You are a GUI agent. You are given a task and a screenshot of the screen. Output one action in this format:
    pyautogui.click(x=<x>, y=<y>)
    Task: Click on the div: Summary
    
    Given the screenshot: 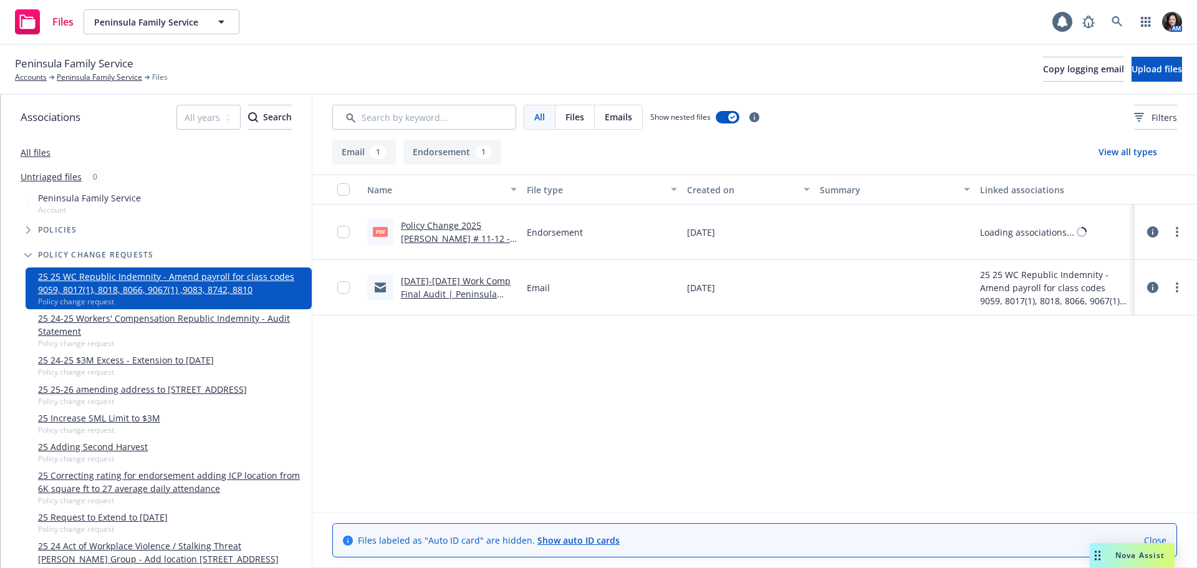 What is the action you would take?
    pyautogui.click(x=888, y=190)
    